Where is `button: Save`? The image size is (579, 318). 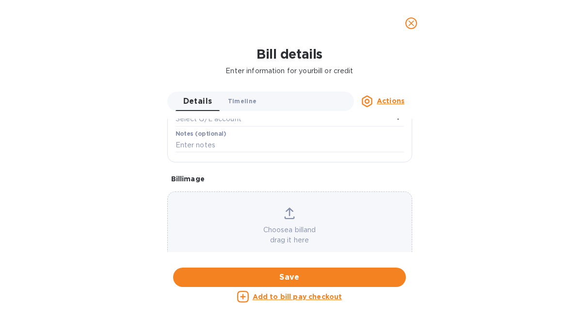 button: Save is located at coordinates (290, 278).